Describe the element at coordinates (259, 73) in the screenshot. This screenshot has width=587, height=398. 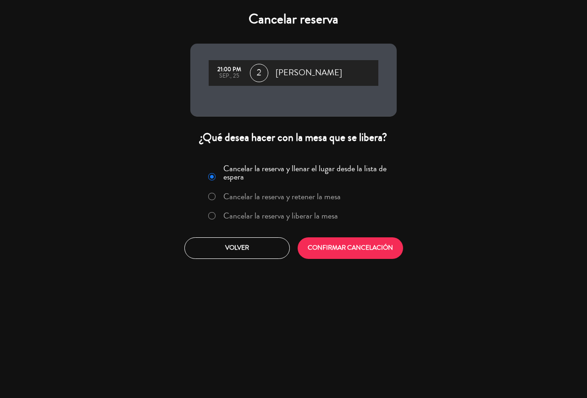
I see `span: 2` at that location.